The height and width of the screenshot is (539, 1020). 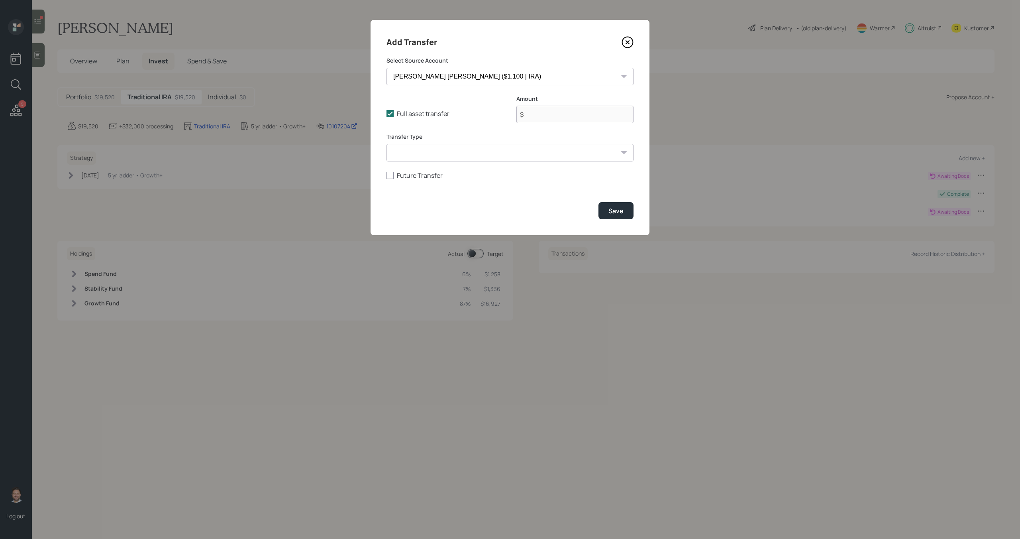 I want to click on label: Amount, so click(x=575, y=99).